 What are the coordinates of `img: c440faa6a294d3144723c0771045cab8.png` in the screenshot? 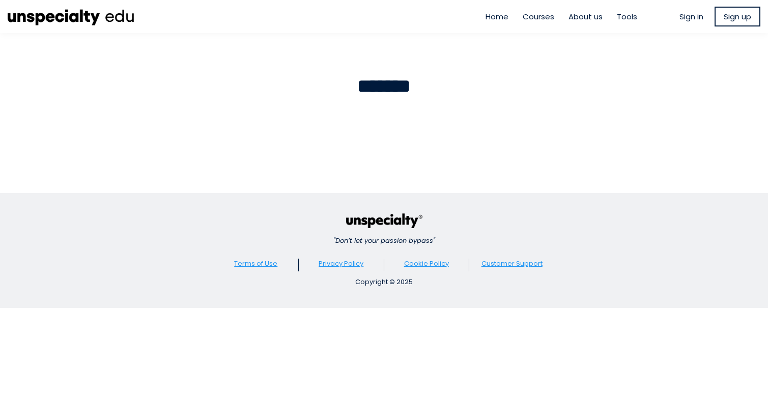 It's located at (384, 220).